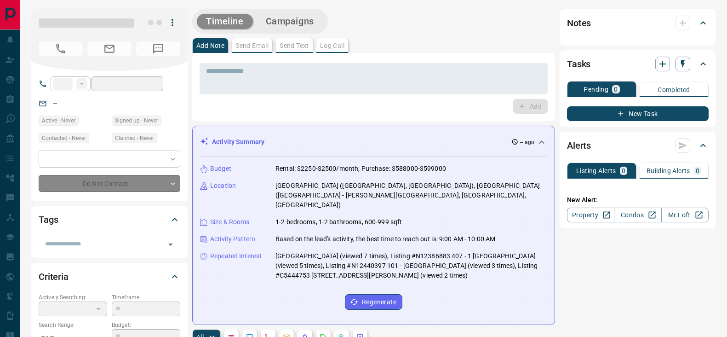 The height and width of the screenshot is (337, 727). Describe the element at coordinates (109, 183) in the screenshot. I see `div: Do Not Contact` at that location.